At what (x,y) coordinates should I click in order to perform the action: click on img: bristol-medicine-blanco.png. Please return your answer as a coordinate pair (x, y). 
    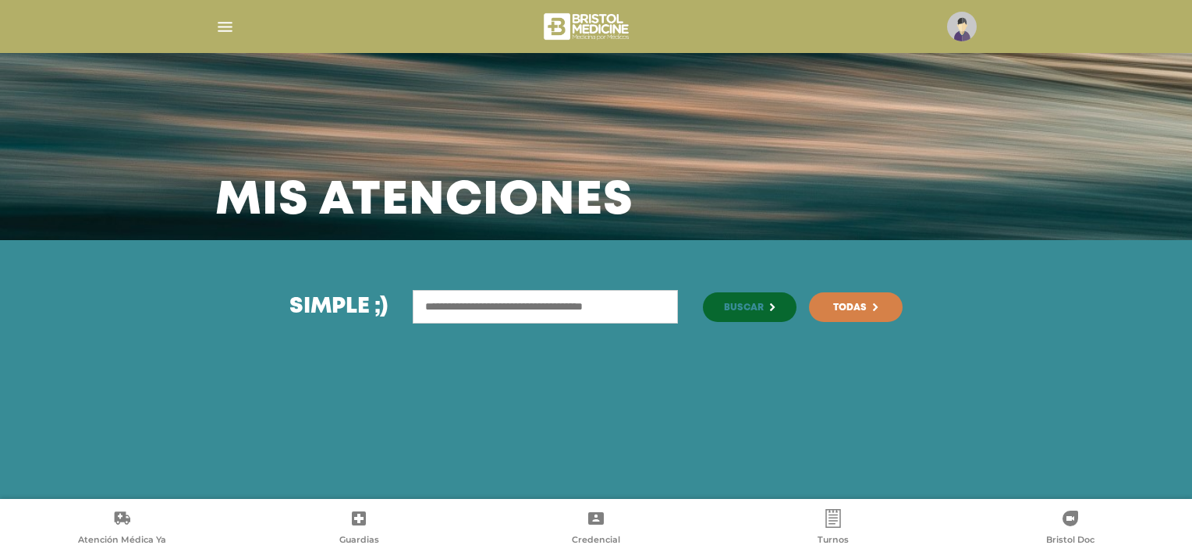
    Looking at the image, I should click on (587, 27).